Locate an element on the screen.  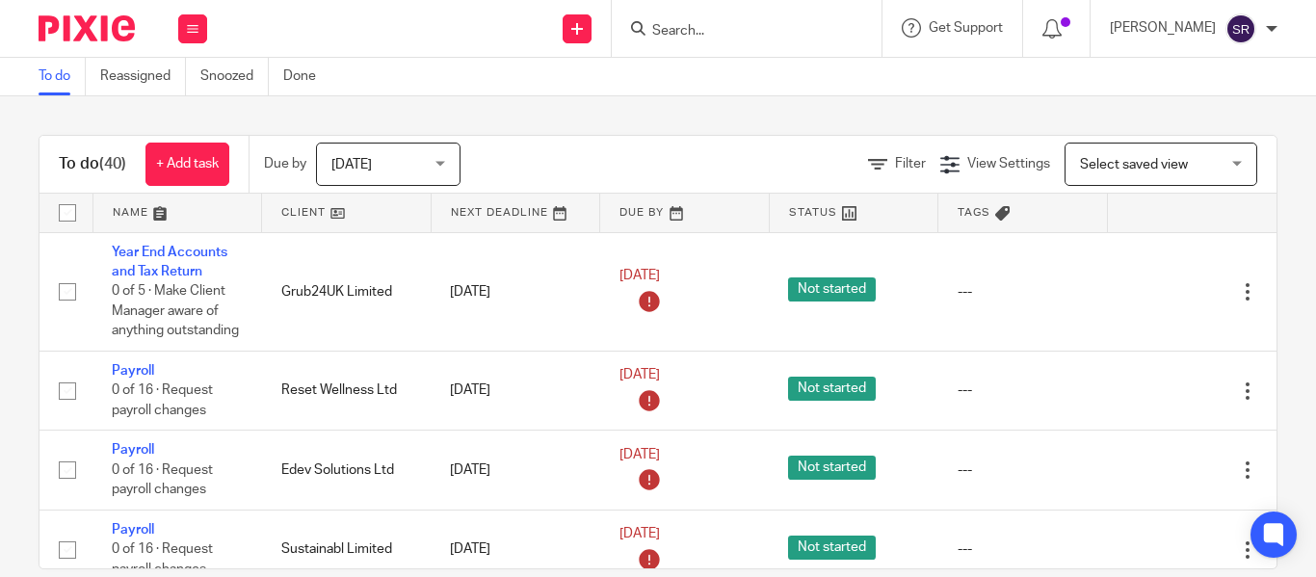
h1: To do is located at coordinates (92, 164).